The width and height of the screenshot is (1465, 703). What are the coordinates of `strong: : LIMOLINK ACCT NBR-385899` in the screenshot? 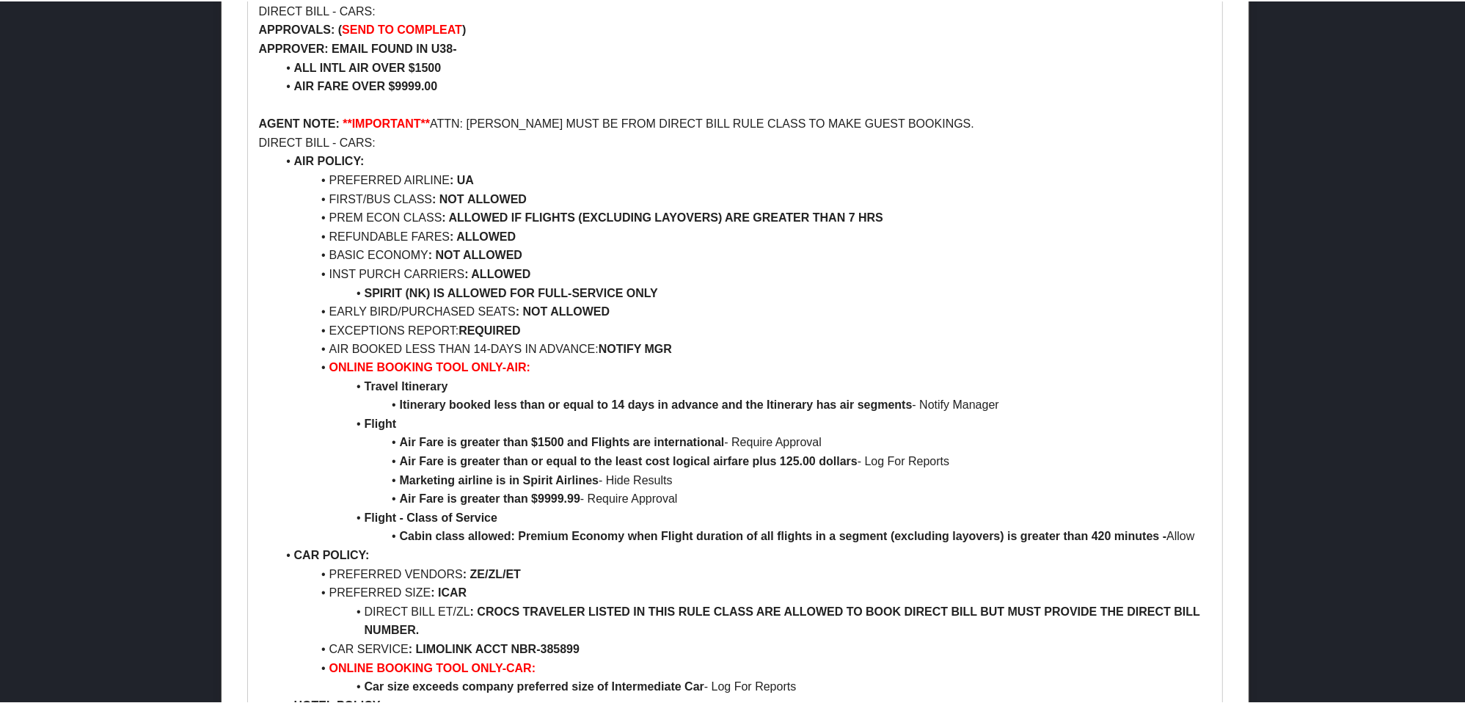 It's located at (494, 648).